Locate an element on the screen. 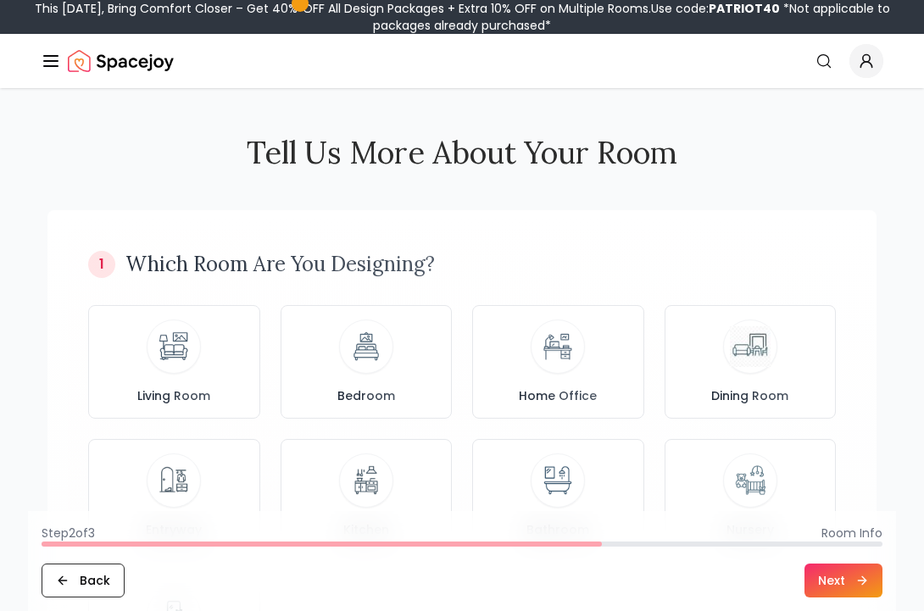 This screenshot has height=611, width=924. img: Bedroom is located at coordinates (366, 347).